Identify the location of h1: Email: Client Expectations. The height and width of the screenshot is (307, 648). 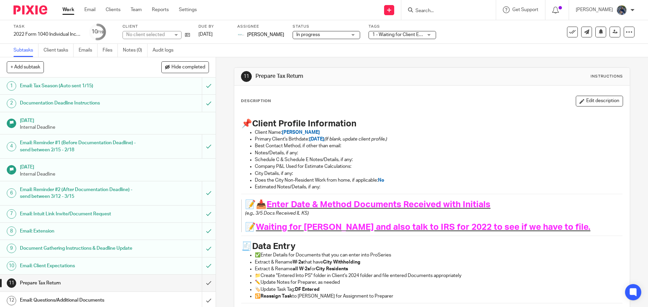
(78, 266).